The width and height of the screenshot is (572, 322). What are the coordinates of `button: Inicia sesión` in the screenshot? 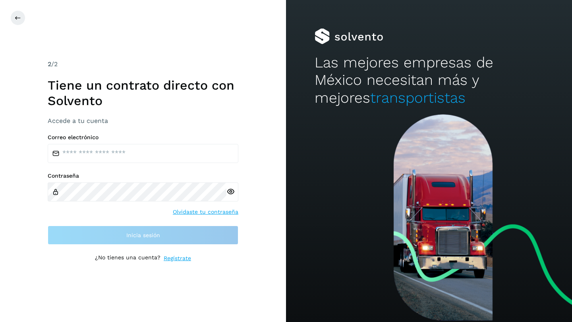 It's located at (143, 235).